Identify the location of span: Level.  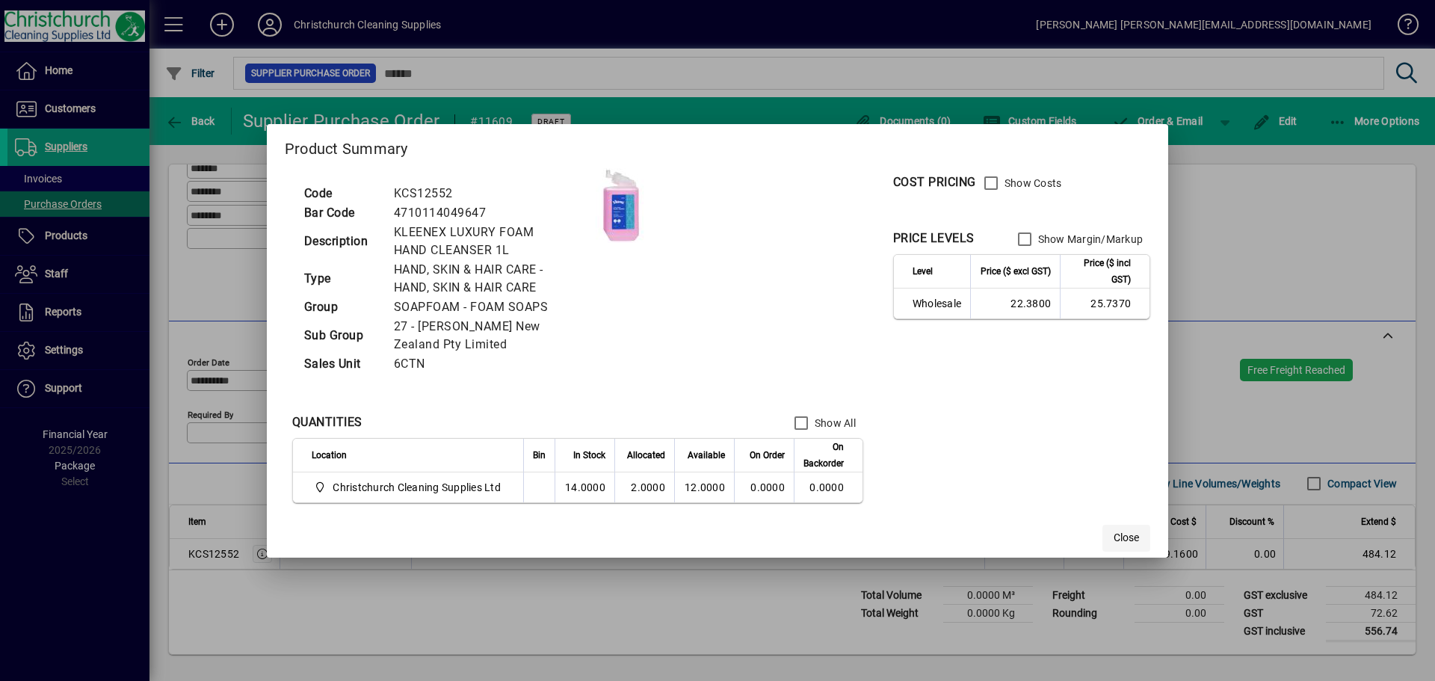
(922, 271).